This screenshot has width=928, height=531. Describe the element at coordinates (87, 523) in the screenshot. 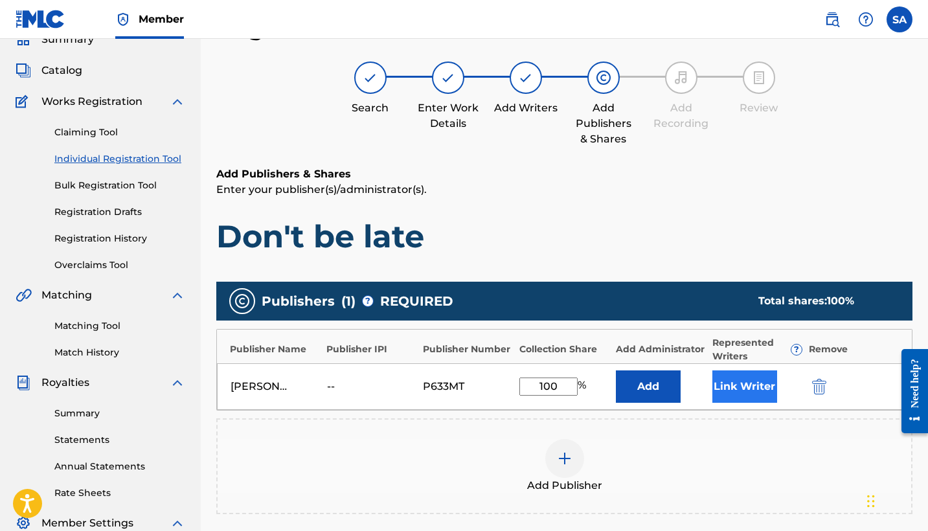

I see `span: Member Settings` at that location.